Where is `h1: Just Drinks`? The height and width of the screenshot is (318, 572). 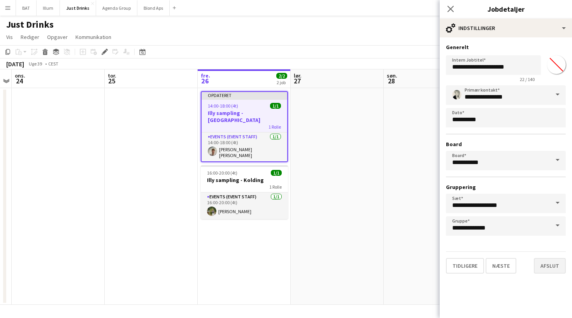
h1: Just Drinks is located at coordinates (30, 25).